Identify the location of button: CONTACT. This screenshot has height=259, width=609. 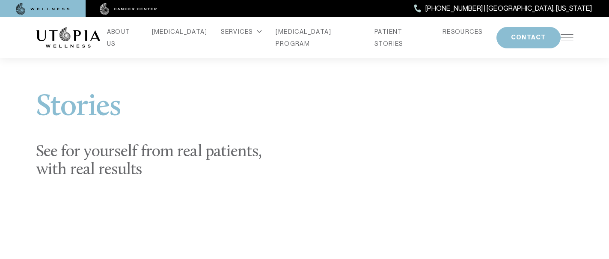
(529, 38).